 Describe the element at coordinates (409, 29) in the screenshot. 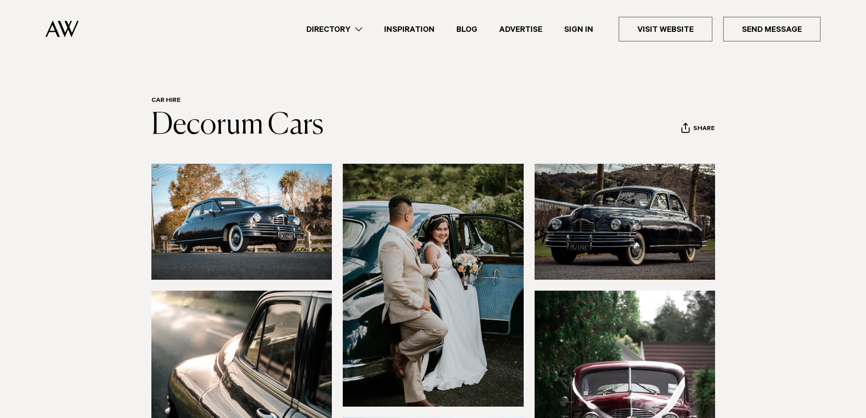

I see `a: Inspiration` at that location.